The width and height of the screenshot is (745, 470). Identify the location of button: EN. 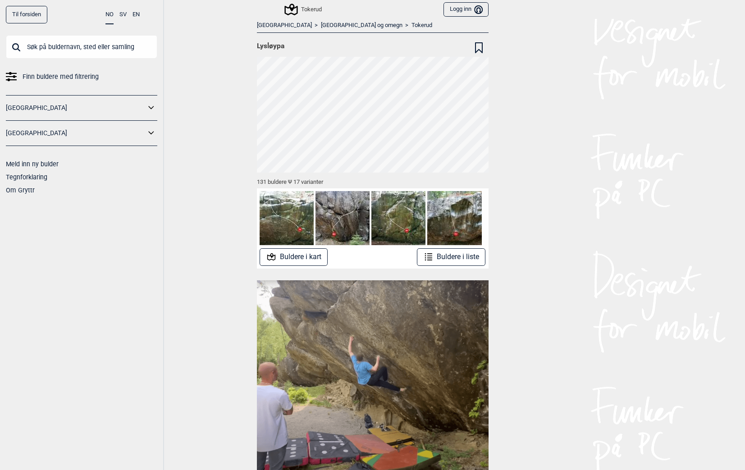
(136, 14).